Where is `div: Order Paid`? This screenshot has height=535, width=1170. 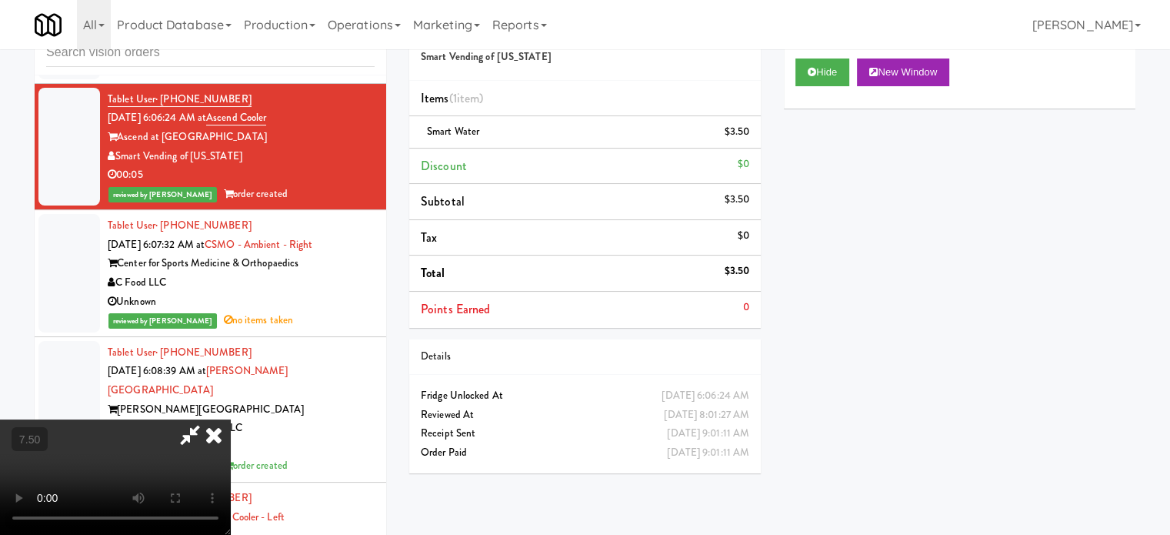
div: Order Paid is located at coordinates (585, 452).